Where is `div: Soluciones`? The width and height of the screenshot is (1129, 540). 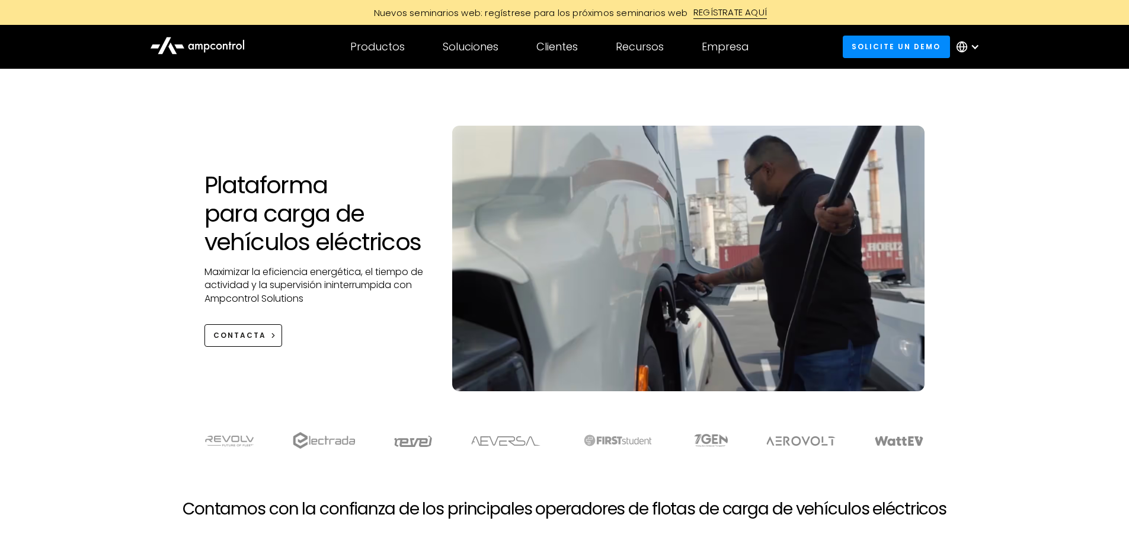 div: Soluciones is located at coordinates (471, 47).